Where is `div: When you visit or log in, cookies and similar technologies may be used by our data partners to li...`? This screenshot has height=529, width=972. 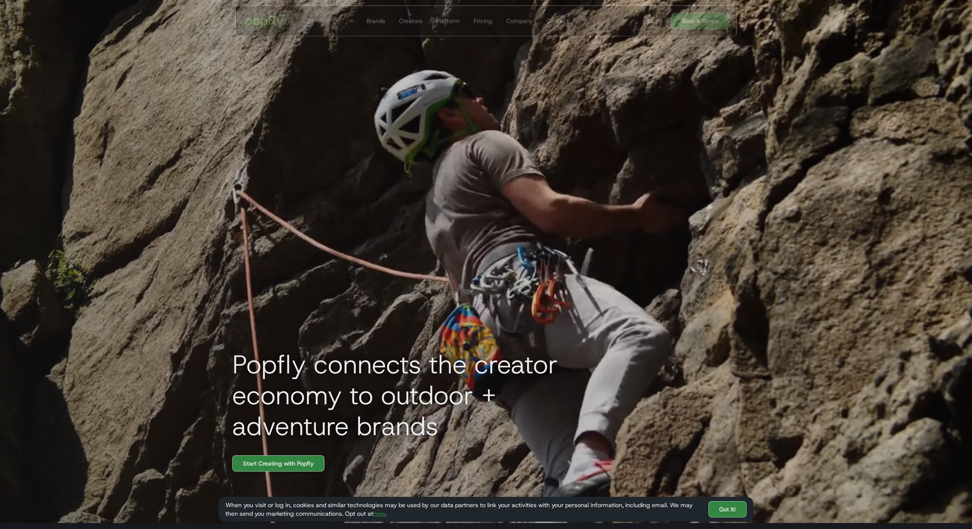
div: When you visit or log in, cookies and similar technologies may be used by our data partners to li... is located at coordinates (463, 509).